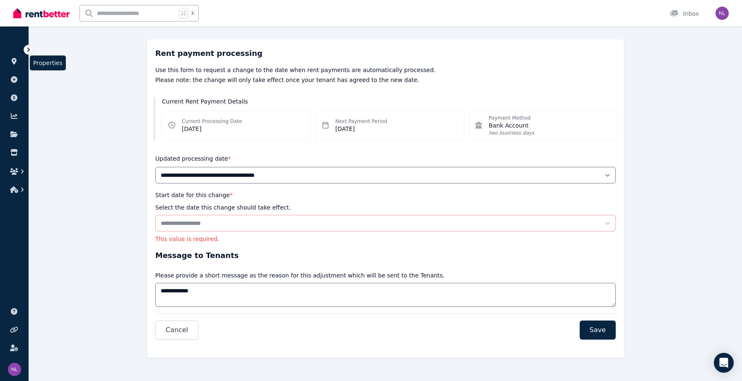 The image size is (742, 381). I want to click on button: Cancel, so click(177, 330).